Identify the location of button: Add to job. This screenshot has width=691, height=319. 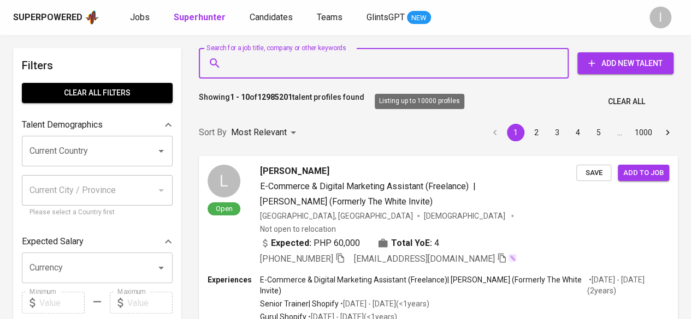
(643, 173).